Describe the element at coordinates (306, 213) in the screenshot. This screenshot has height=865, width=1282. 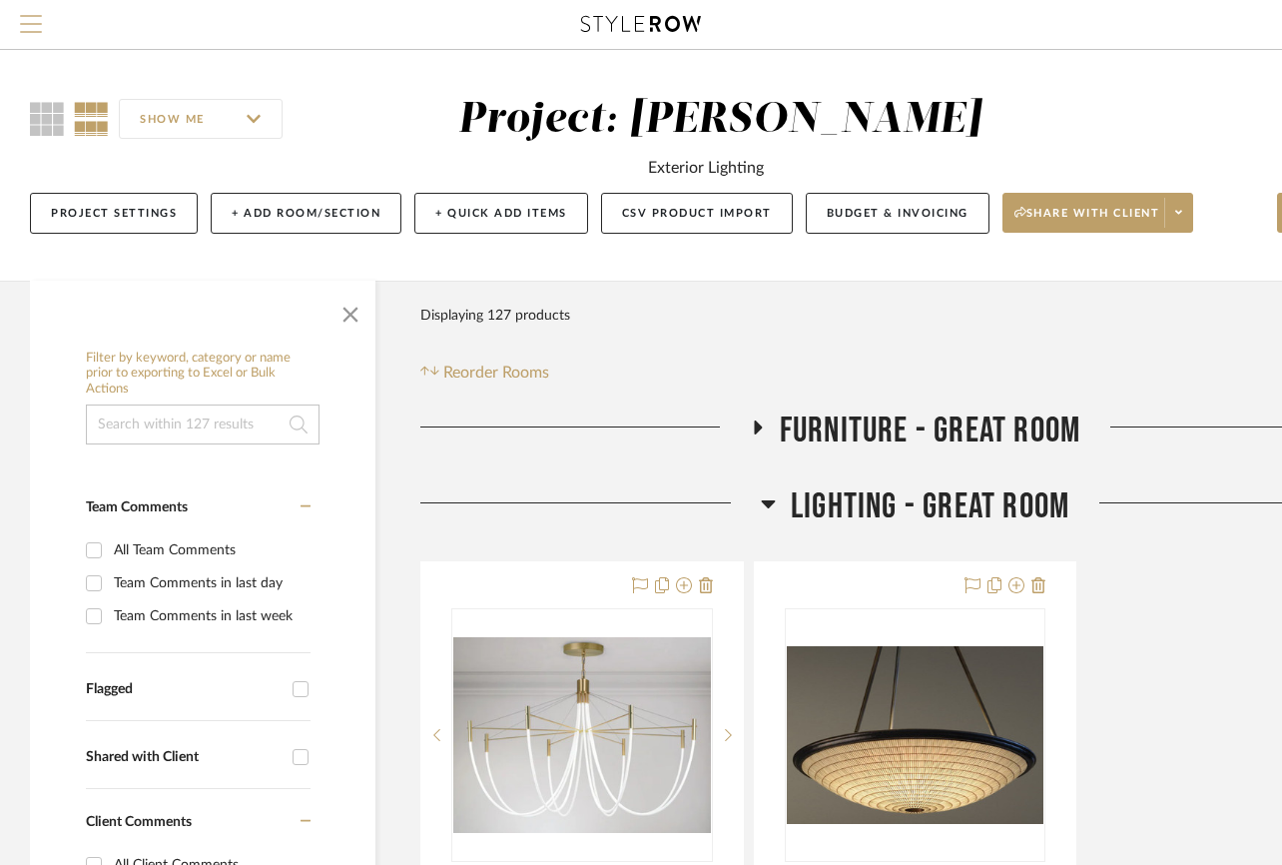
I see `button: + Add Room/Section` at that location.